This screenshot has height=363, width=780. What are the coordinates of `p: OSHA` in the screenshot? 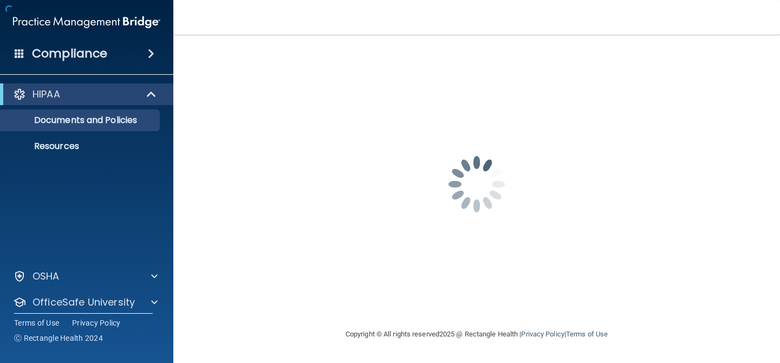 It's located at (46, 276).